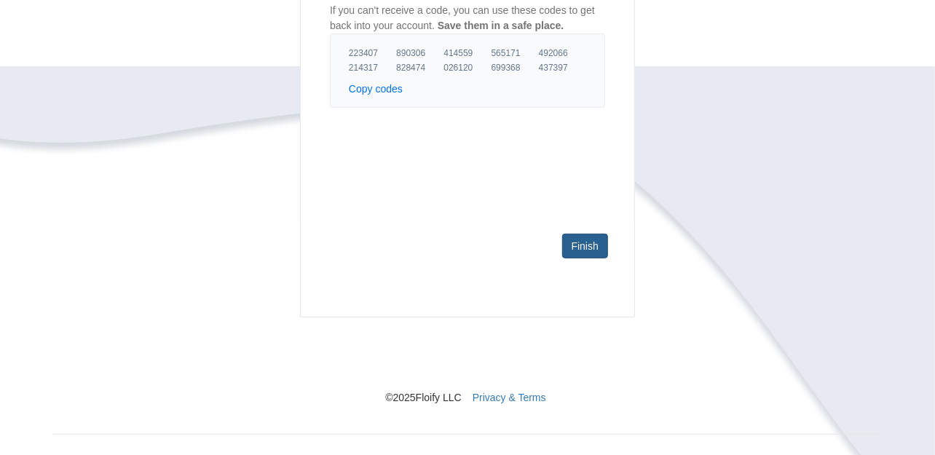 Image resolution: width=935 pixels, height=455 pixels. I want to click on span: 214317, so click(372, 68).